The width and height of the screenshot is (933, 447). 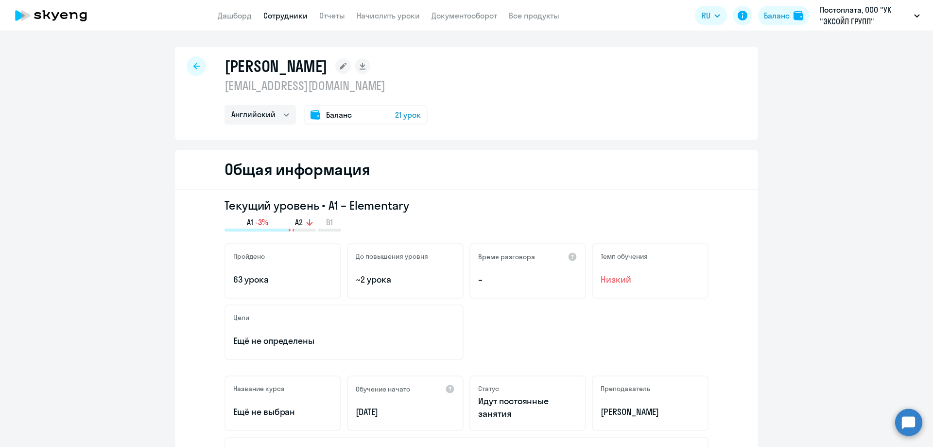 I want to click on h5: Темп обучения, so click(x=624, y=256).